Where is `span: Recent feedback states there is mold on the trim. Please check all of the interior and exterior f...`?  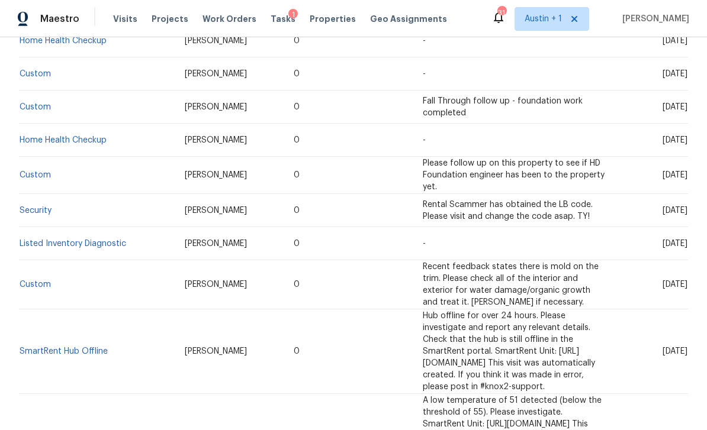
span: Recent feedback states there is mold on the trim. Please check all of the interior and exterior f... is located at coordinates (510, 285).